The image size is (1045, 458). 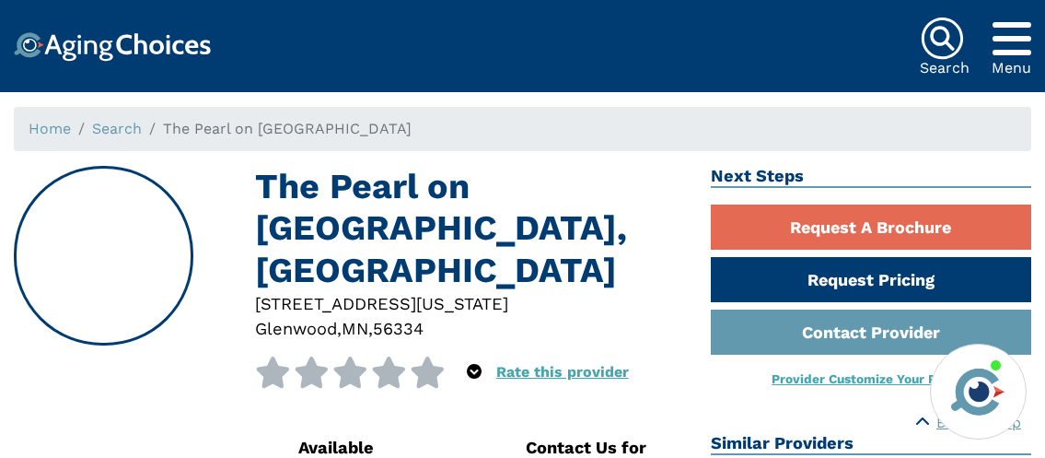 What do you see at coordinates (945, 68) in the screenshot?
I see `div: Search` at bounding box center [945, 68].